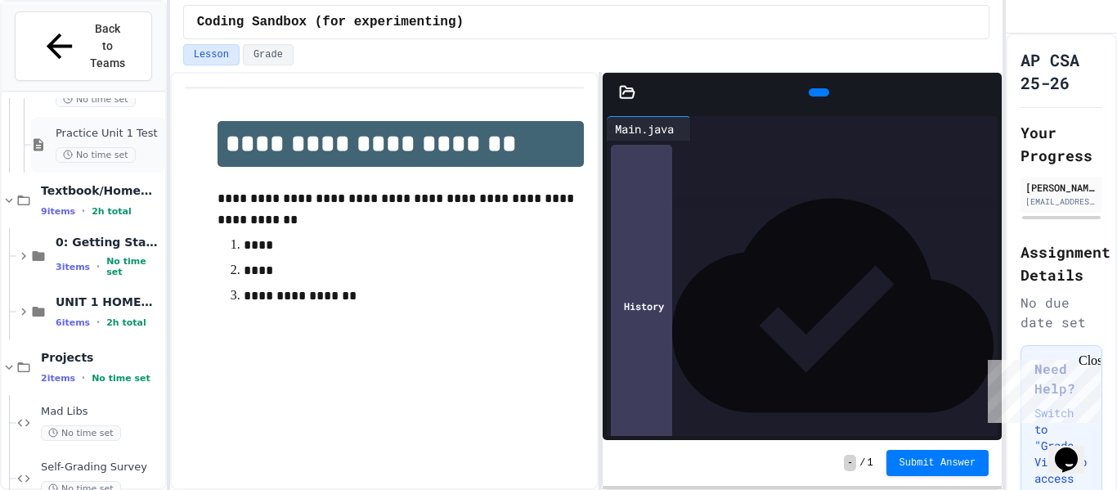  What do you see at coordinates (101, 411) in the screenshot?
I see `span: Mad Libs` at bounding box center [101, 411].